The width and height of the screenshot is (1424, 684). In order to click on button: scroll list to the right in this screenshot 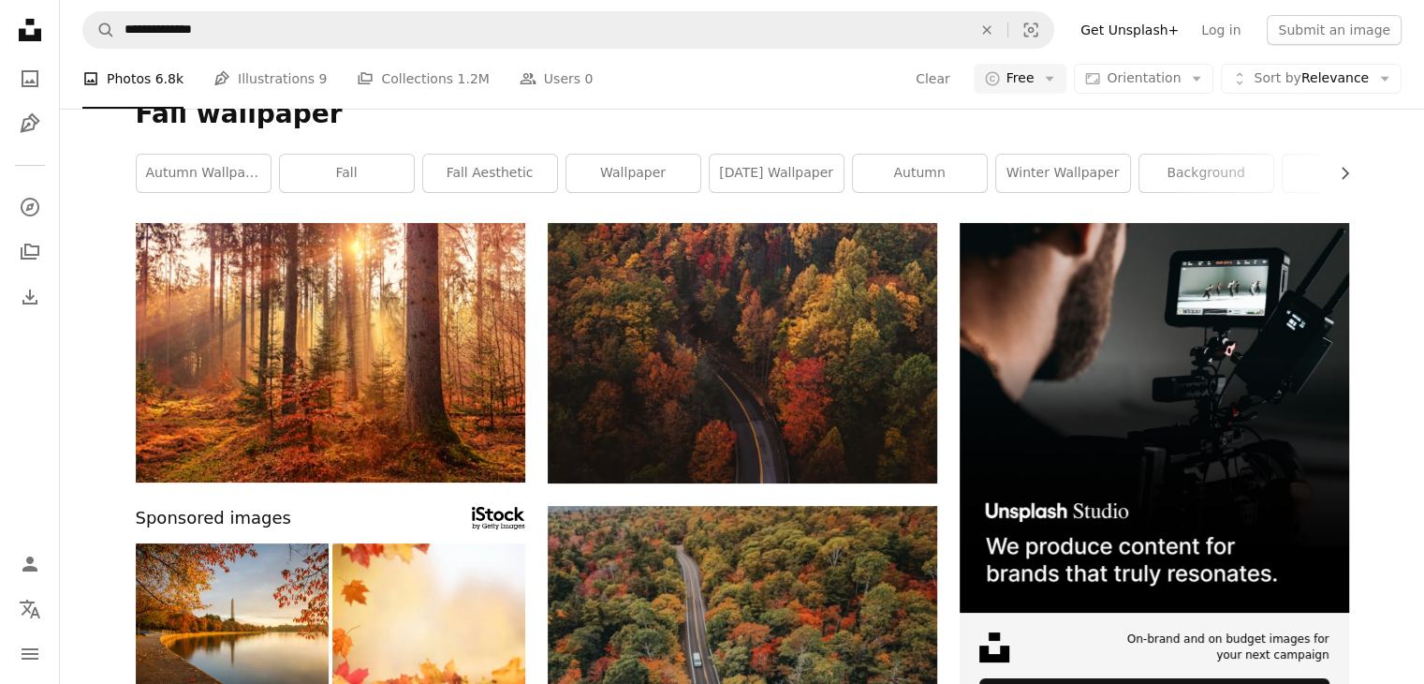, I will do `click(1338, 173)`.